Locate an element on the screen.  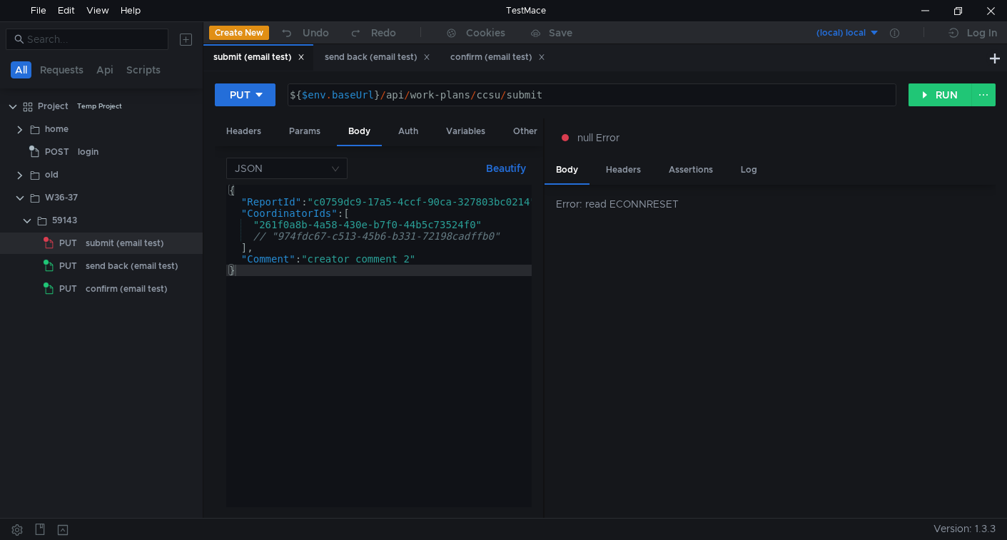
button: Beautify is located at coordinates (506, 169).